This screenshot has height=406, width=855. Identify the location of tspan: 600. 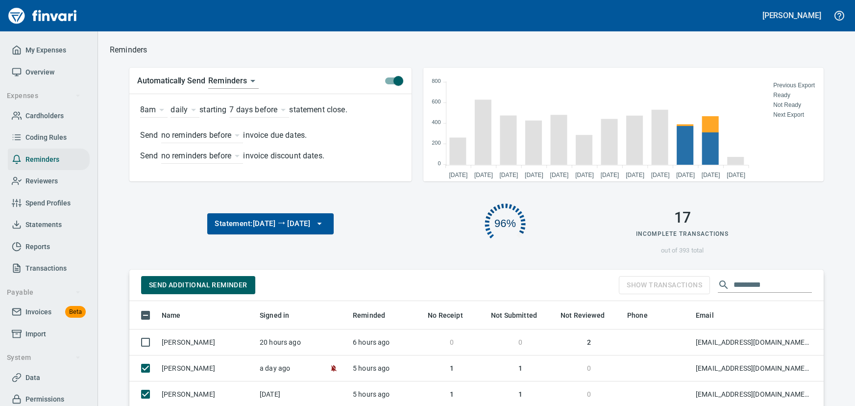
(436, 101).